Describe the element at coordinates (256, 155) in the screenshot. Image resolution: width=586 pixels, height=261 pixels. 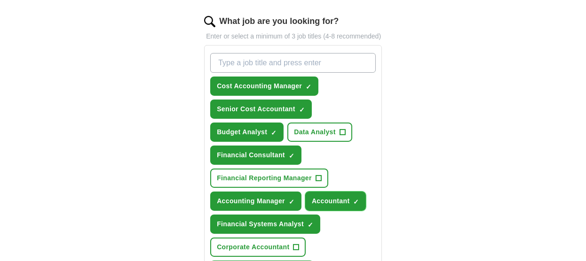
I see `button: Financial Consultant✓` at that location.